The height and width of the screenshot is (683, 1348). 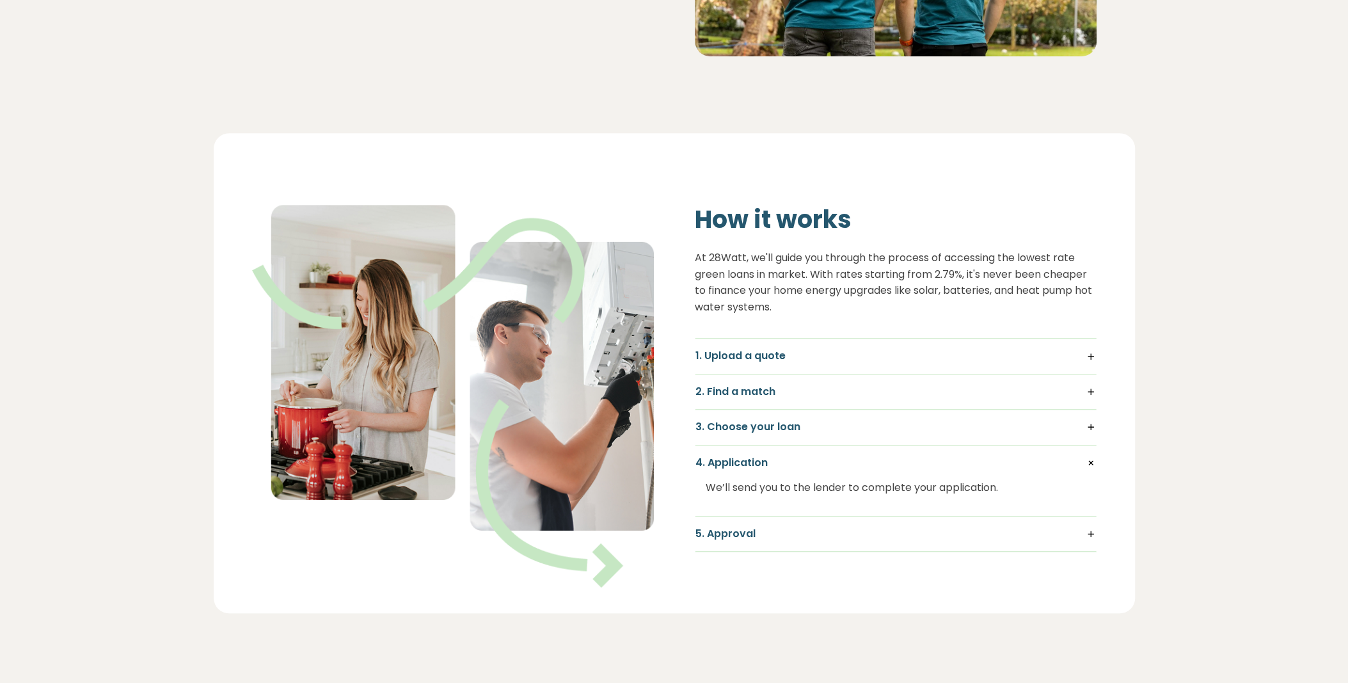 What do you see at coordinates (896, 534) in the screenshot?
I see `h5: 5. Approval` at bounding box center [896, 534].